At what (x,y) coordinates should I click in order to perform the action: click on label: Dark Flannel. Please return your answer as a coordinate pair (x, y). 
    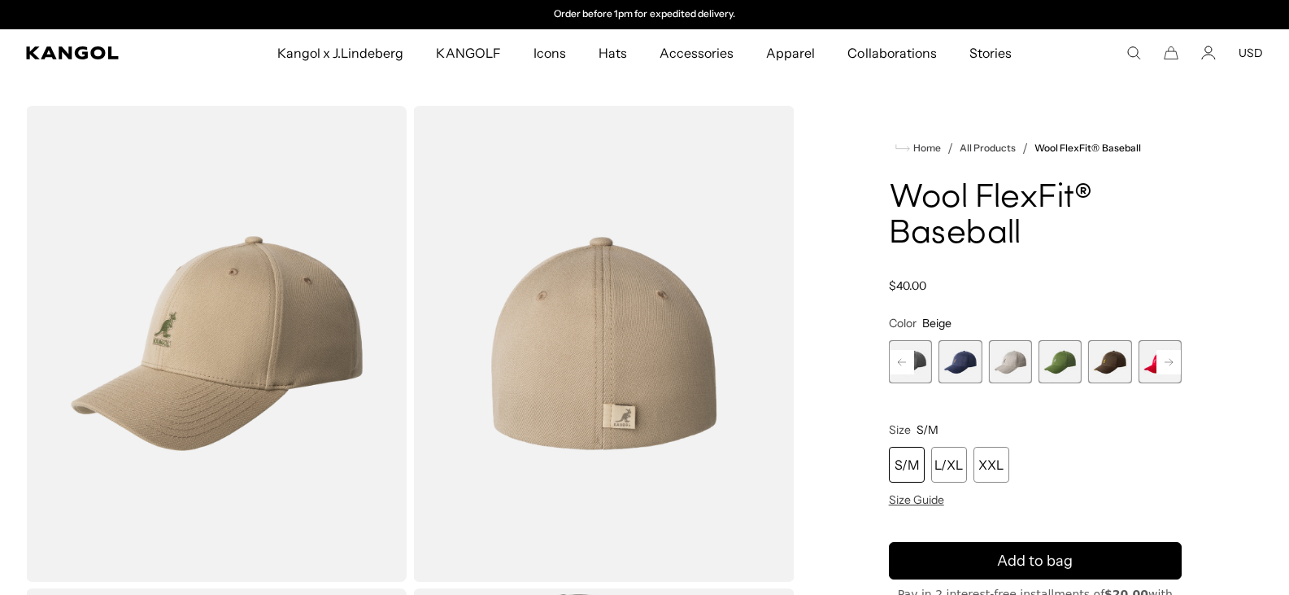
    Looking at the image, I should click on (910, 361).